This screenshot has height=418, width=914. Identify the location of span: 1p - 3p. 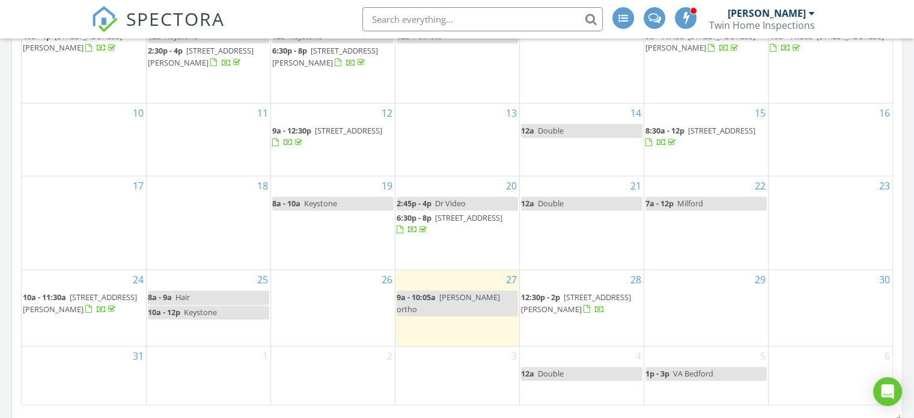
(657, 373).